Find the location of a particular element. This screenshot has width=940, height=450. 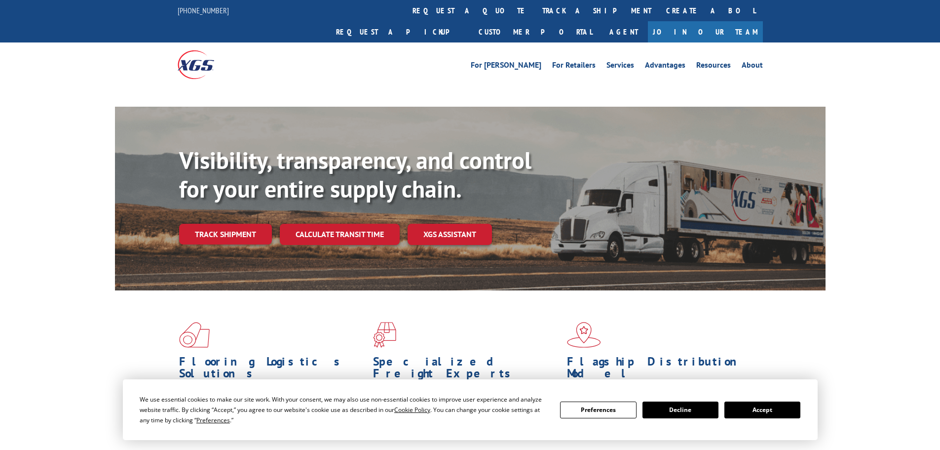

h1: Specialized Freight Experts is located at coordinates (467, 370).